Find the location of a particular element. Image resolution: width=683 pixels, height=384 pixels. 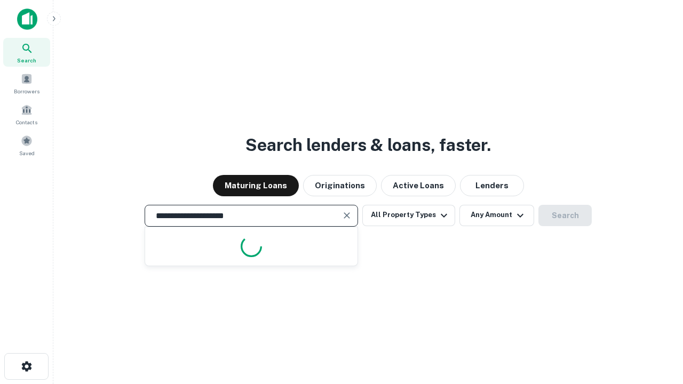

img: capitalize-icon.png is located at coordinates (27, 19).